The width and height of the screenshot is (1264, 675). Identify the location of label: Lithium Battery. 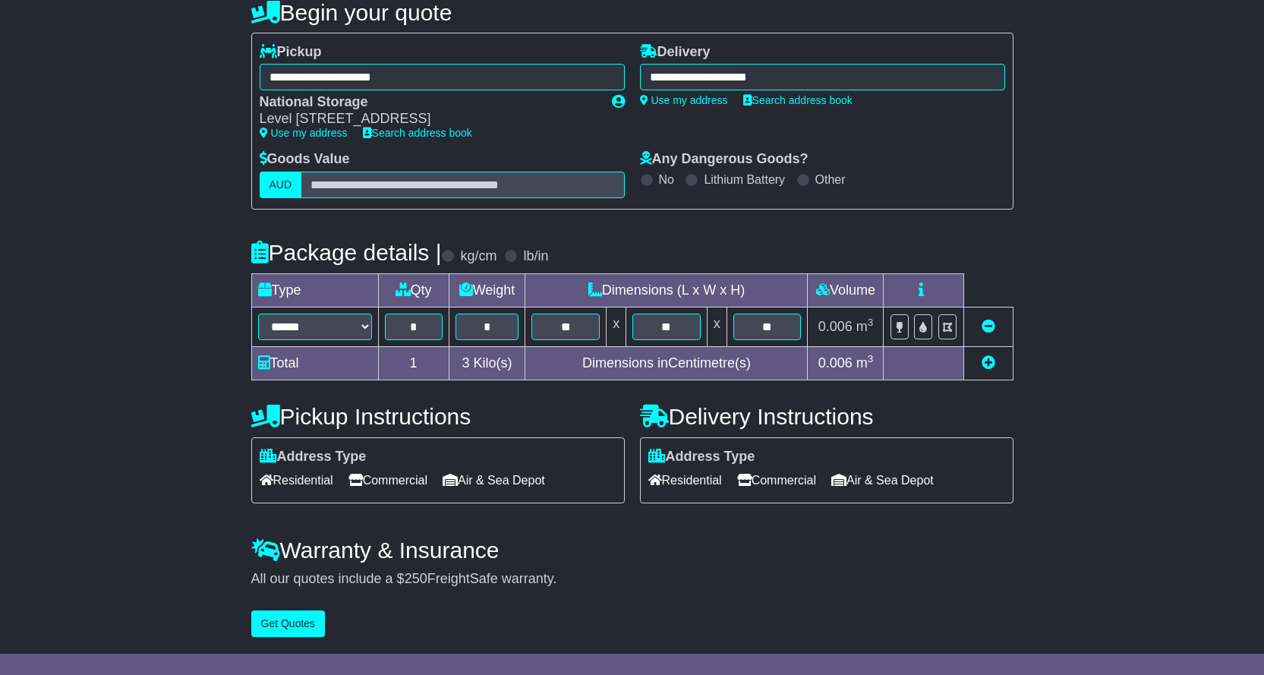
(744, 179).